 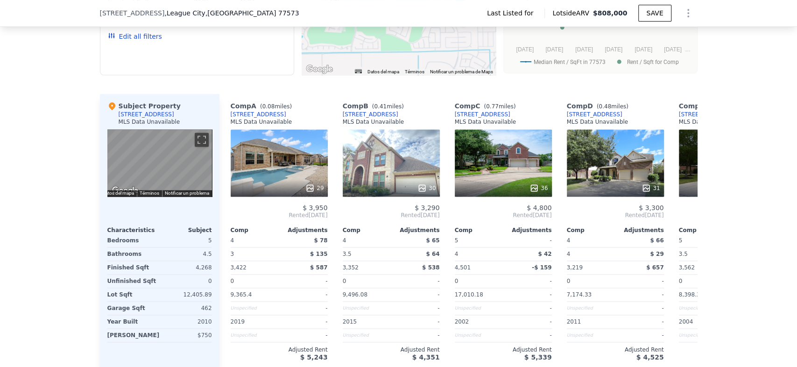 What do you see at coordinates (688, 13) in the screenshot?
I see `button: Show Options` at bounding box center [688, 13].